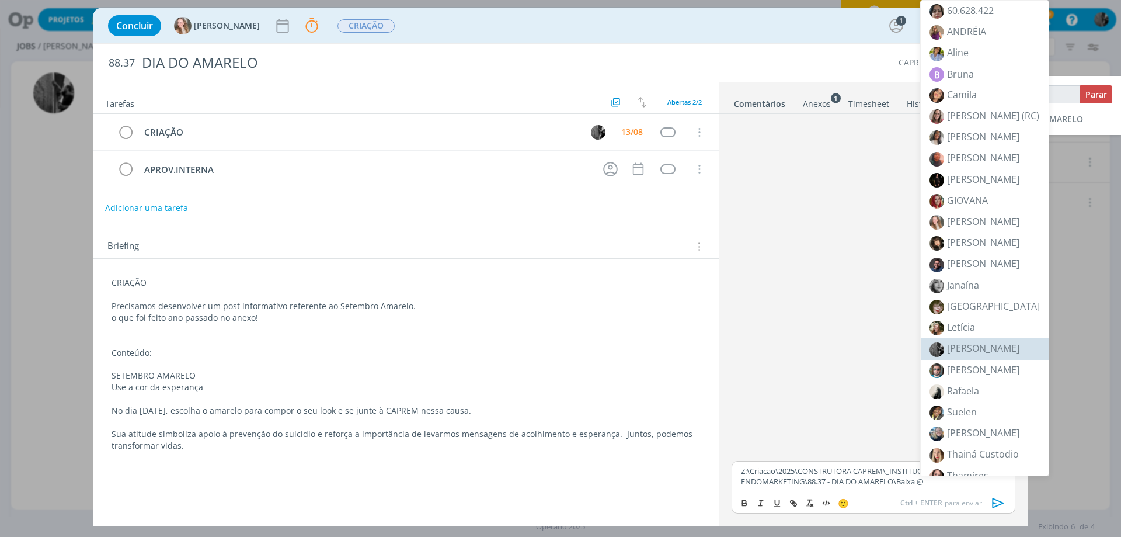 The height and width of the screenshot is (537, 1121). Describe the element at coordinates (970, 11) in the screenshot. I see `span: 60.628.422` at that location.